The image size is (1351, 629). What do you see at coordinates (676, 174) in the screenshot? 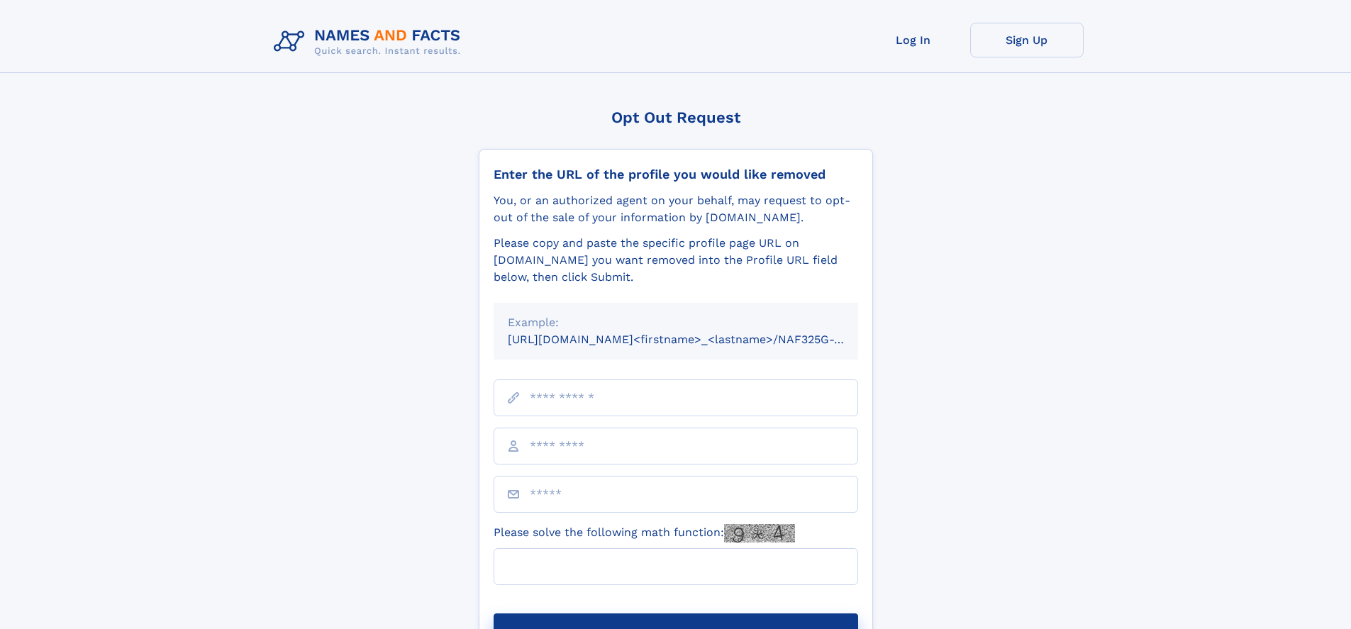
I see `div: Enter the URL of the profile you would like removed` at bounding box center [676, 174].